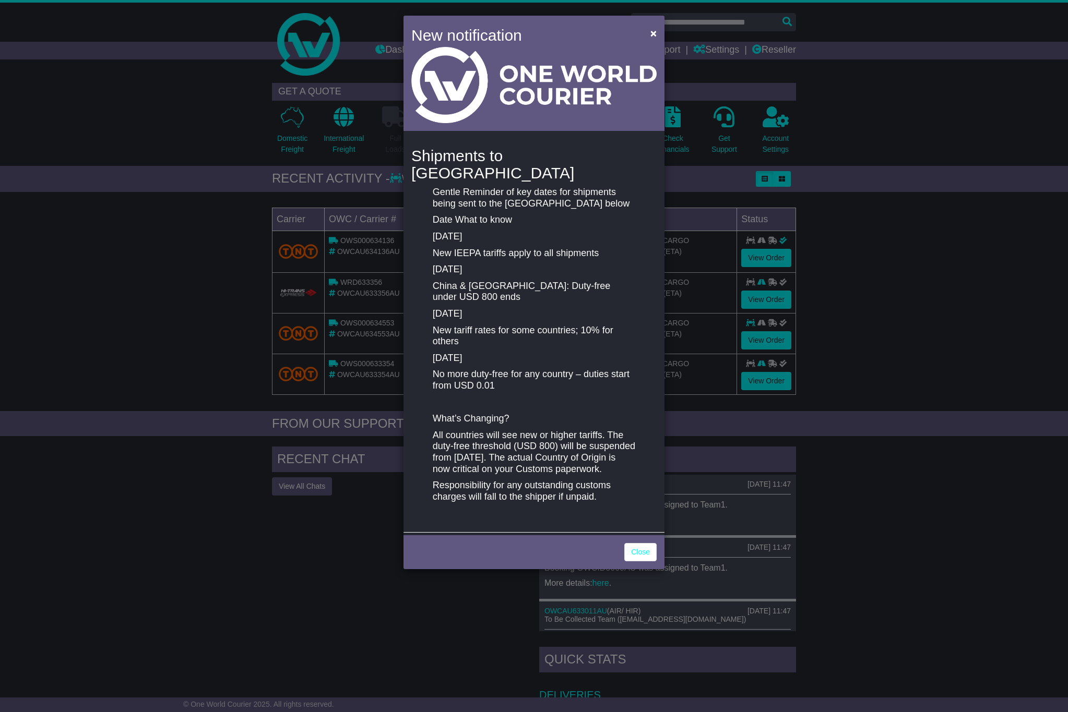  What do you see at coordinates (534, 85) in the screenshot?
I see `img: Light` at bounding box center [534, 85].